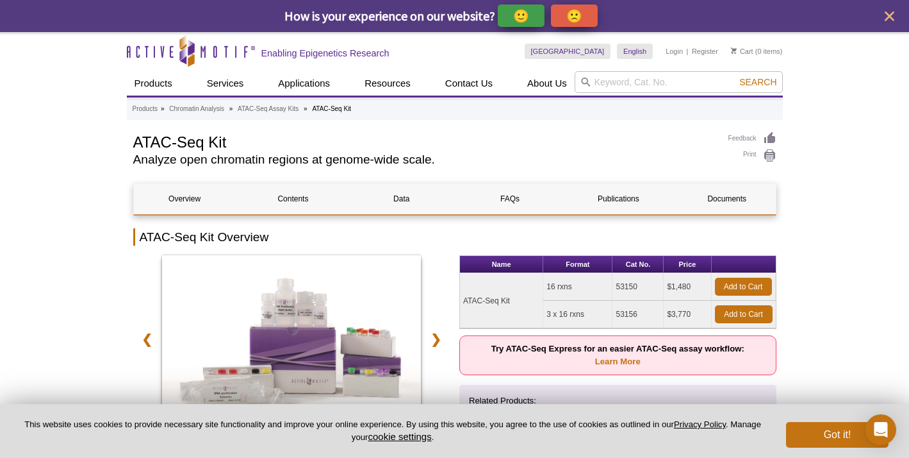 The image size is (909, 458). Describe the element at coordinates (889, 16) in the screenshot. I see `button: close` at that location.